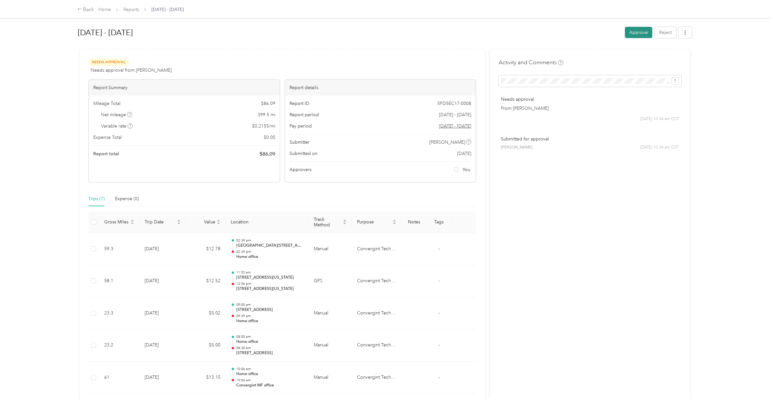 This screenshot has height=410, width=773. Describe the element at coordinates (119, 222) in the screenshot. I see `th: Gross Miles` at that location.